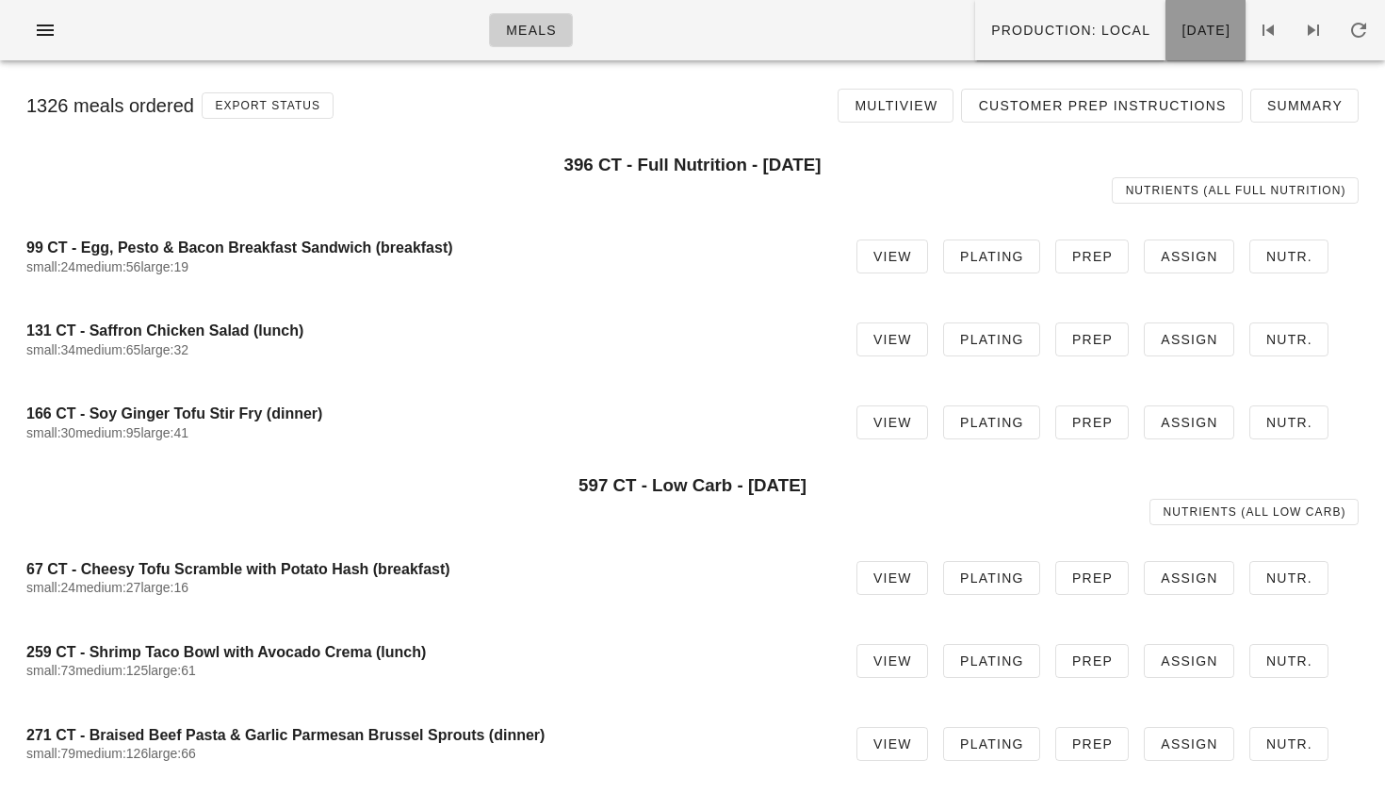 This screenshot has width=1385, height=793. Describe the element at coordinates (1236, 190) in the screenshot. I see `span: Nutrients (all Full Nutrition)` at that location.